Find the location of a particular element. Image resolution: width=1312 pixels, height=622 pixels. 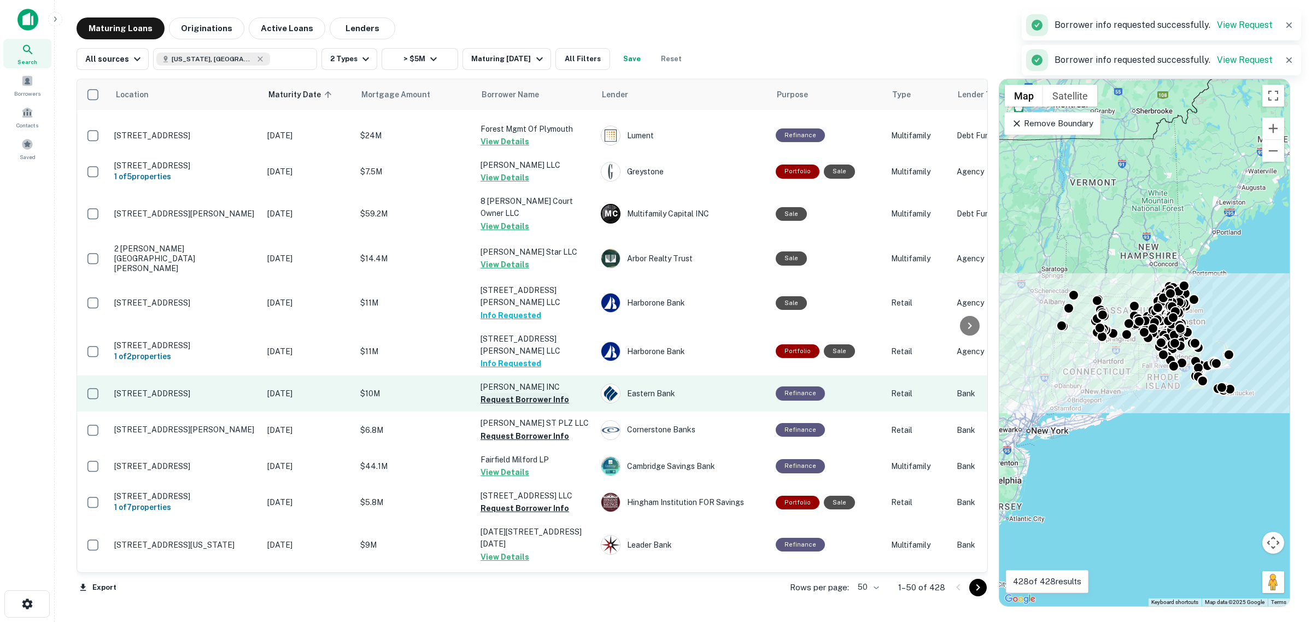

button: Show street map is located at coordinates (1024, 96).